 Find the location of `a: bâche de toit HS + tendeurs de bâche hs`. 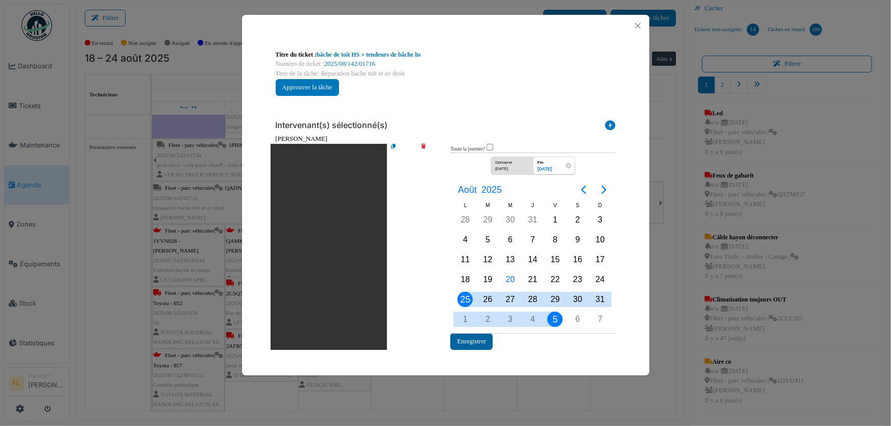

a: bâche de toit HS + tendeurs de bâche hs is located at coordinates (369, 55).